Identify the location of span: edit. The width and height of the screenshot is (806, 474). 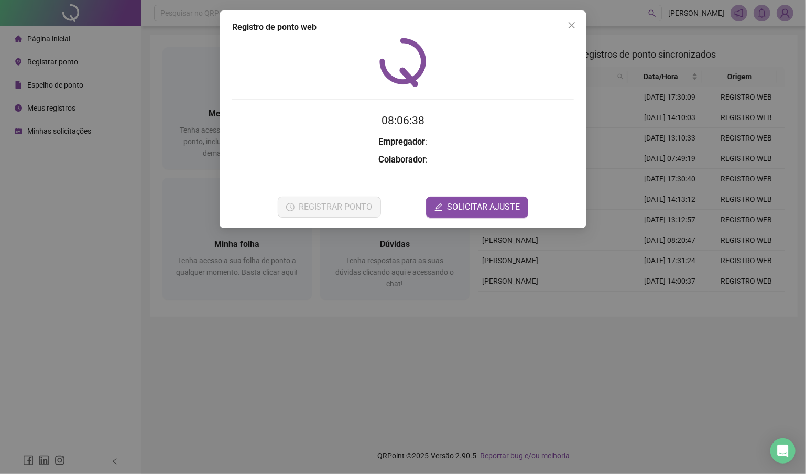
(439, 207).